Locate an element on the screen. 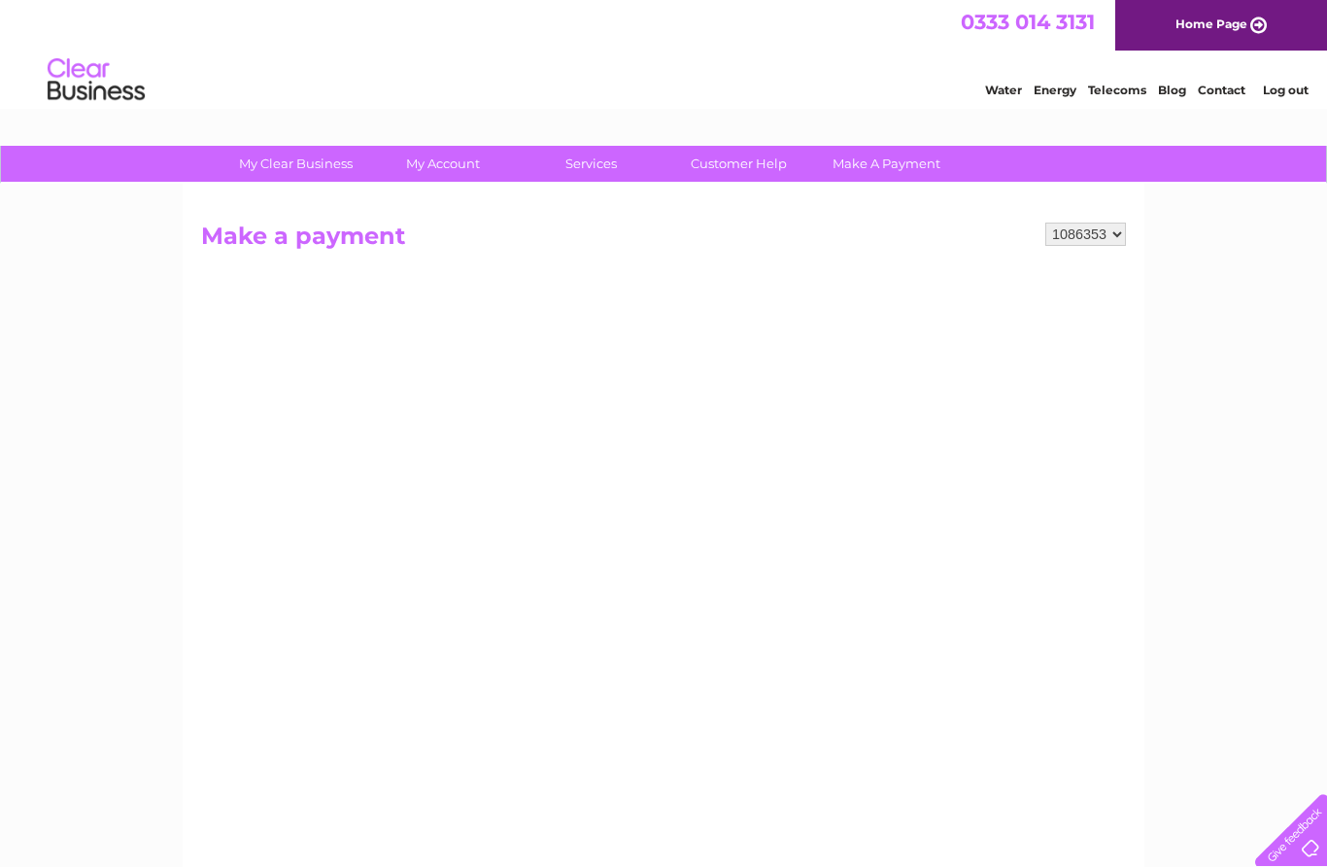  h2: Make a payment is located at coordinates (664, 241).